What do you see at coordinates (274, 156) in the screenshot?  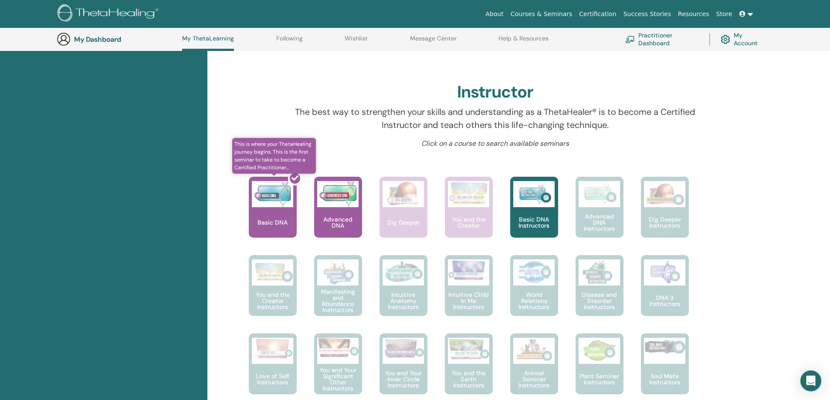 I see `span: This is where your ThetaHealing journey begins. This is the first seminar to take to become a Cer...` at bounding box center [274, 156].